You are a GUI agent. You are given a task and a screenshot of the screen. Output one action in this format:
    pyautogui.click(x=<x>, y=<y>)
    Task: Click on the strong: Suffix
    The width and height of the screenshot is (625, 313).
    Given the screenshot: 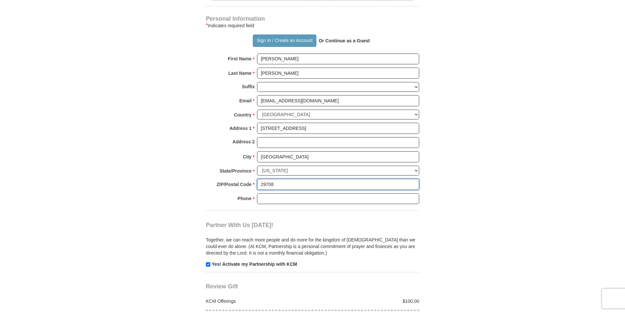 What is the action you would take?
    pyautogui.click(x=248, y=87)
    